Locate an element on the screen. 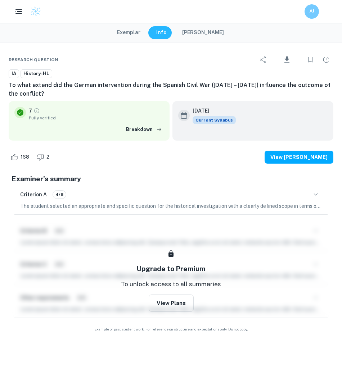 Image resolution: width=342 pixels, height=388 pixels. h6: Criterion A is located at coordinates (33, 194).